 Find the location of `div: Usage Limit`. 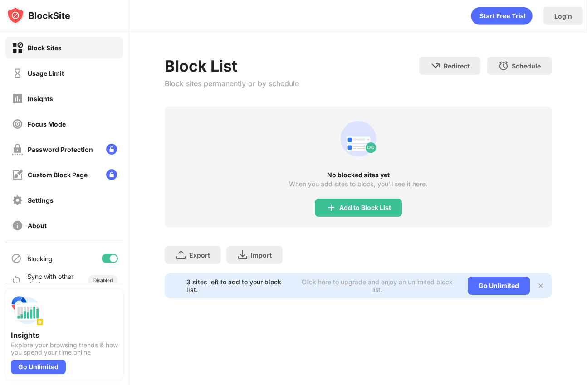

div: Usage Limit is located at coordinates (46, 73).